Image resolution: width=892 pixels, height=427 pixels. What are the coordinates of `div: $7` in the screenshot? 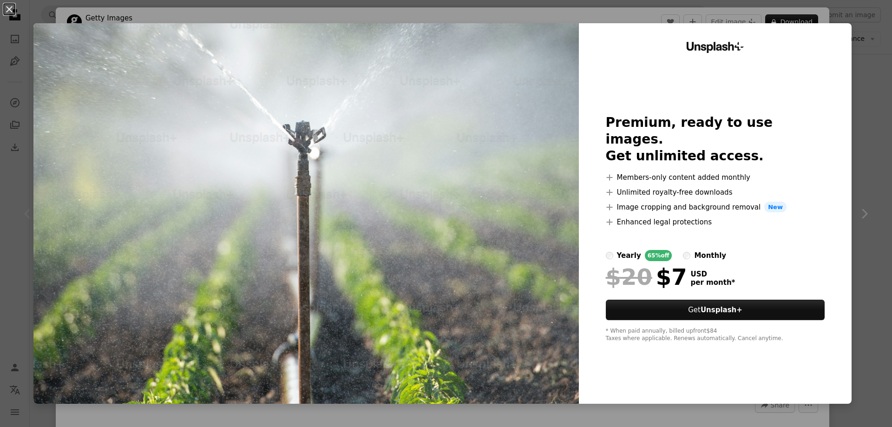 It's located at (646, 277).